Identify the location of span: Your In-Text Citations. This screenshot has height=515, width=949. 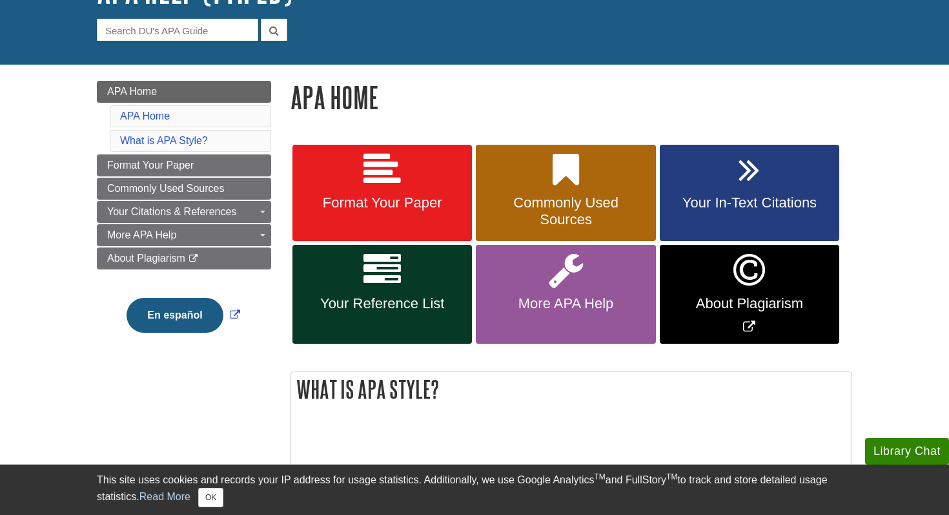
(750, 203).